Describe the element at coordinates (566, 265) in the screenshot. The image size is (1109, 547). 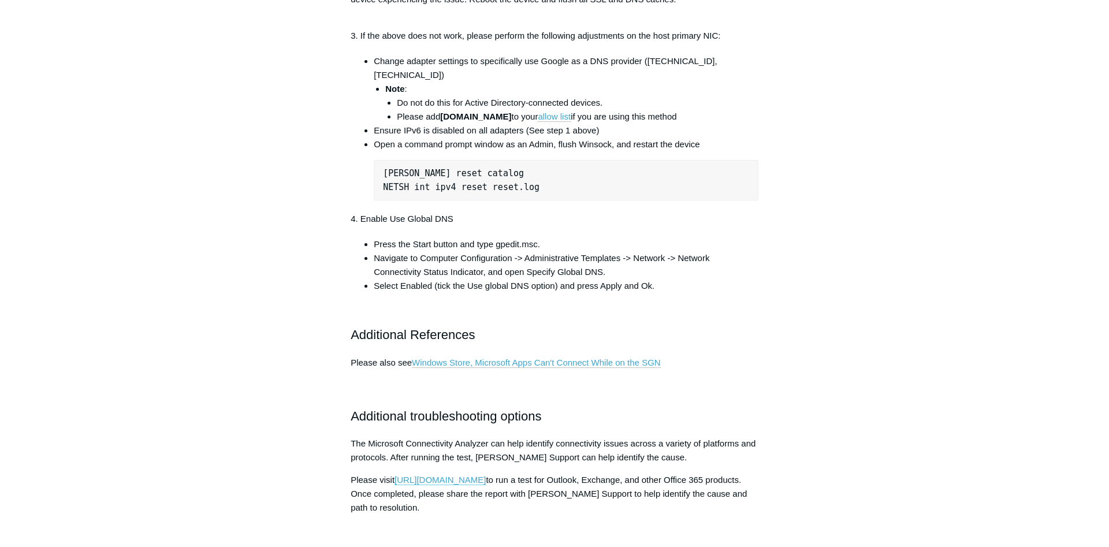
I see `li: Navigate to Computer Configuration -> Administrative Templates -> Network -> Network Connectivity...` at that location.